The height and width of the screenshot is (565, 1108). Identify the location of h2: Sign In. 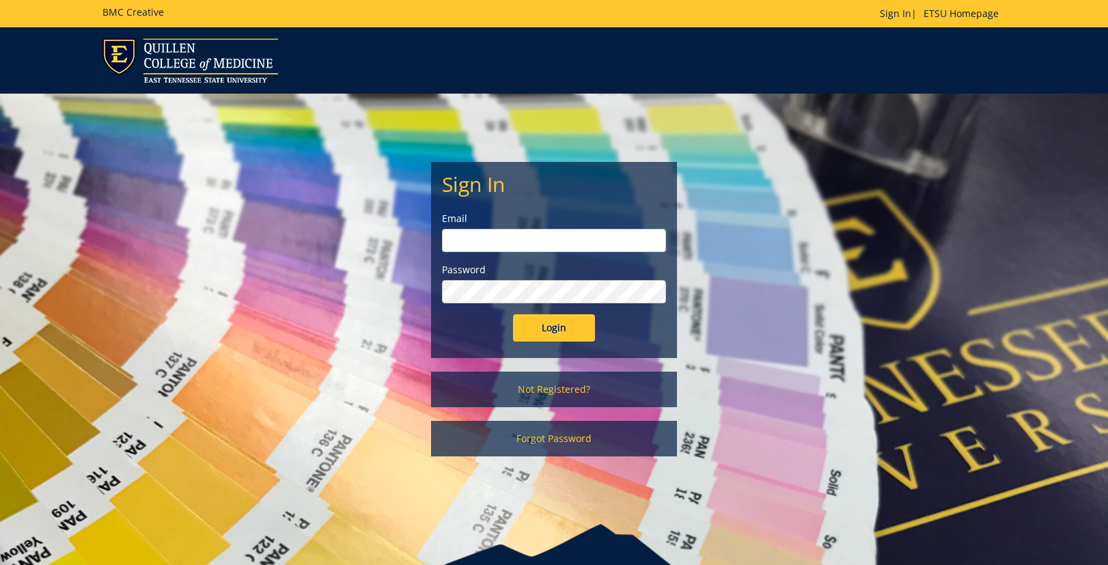
(554, 184).